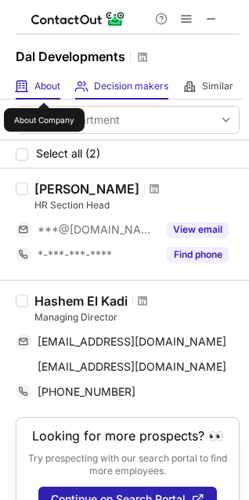  What do you see at coordinates (68, 154) in the screenshot?
I see `span: Select all (2)` at bounding box center [68, 154].